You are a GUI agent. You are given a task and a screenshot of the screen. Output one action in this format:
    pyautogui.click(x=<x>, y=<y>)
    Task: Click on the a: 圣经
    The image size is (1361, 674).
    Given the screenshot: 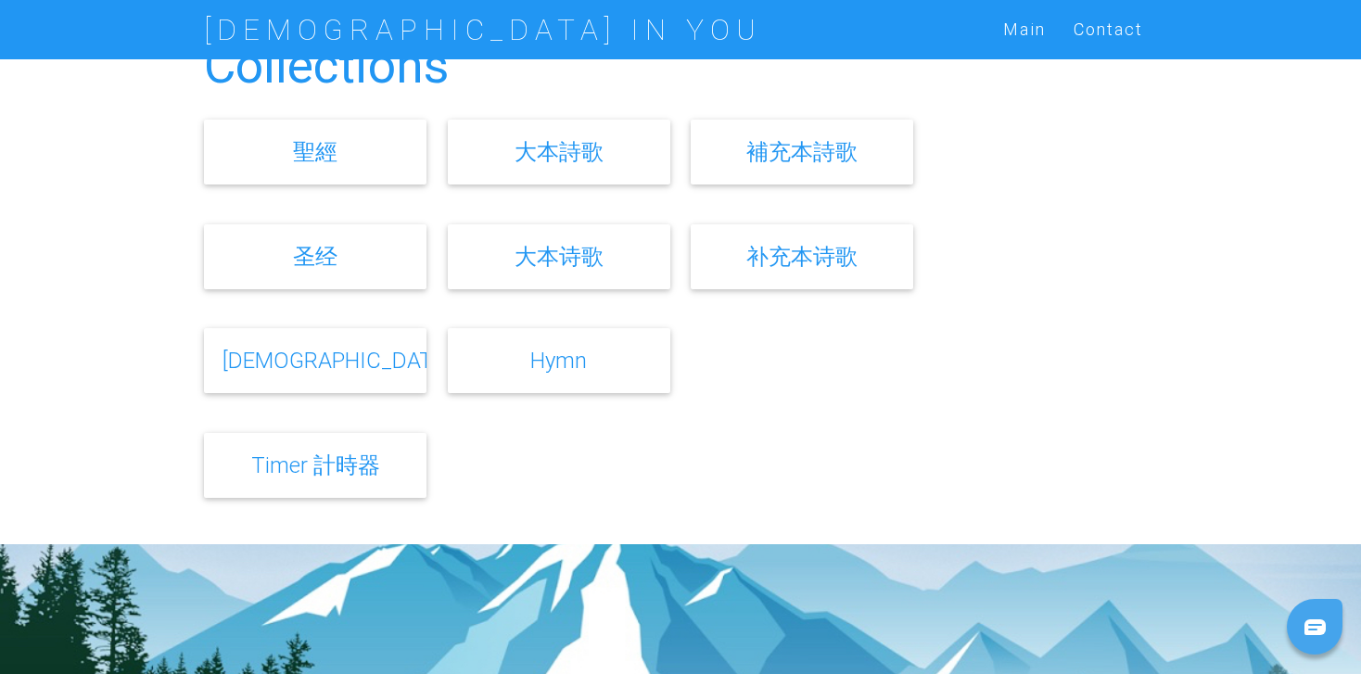 What is the action you would take?
    pyautogui.click(x=315, y=256)
    